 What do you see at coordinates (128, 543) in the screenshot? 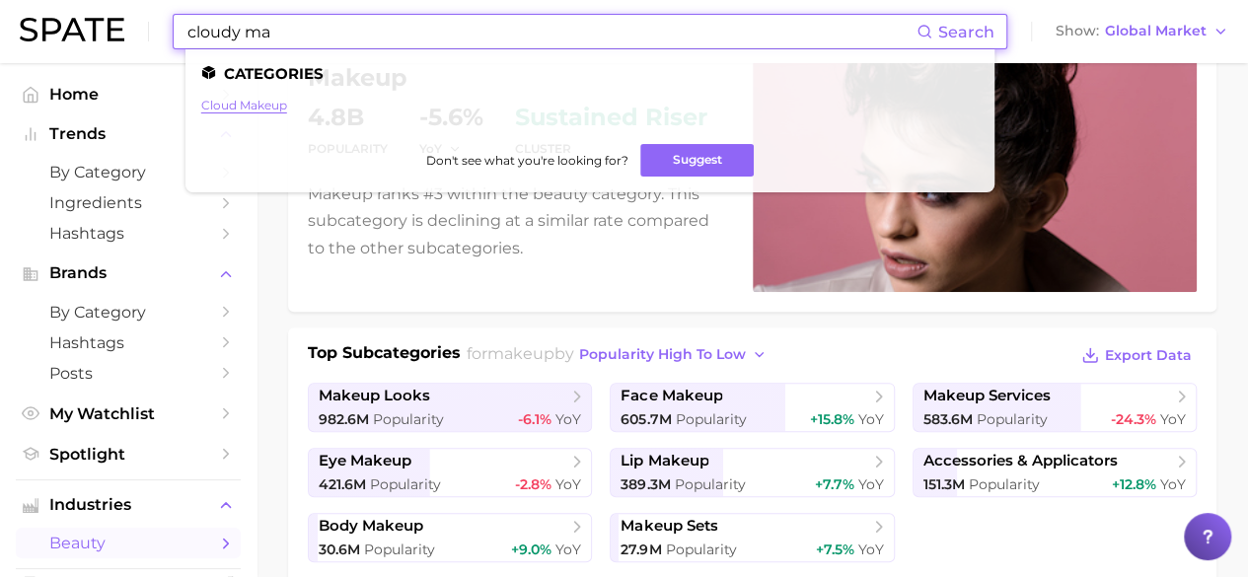
I see `a: beauty` at bounding box center [128, 543].